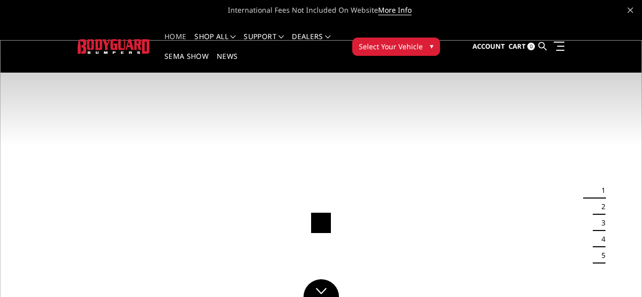 The image size is (642, 297). I want to click on a: Home, so click(175, 43).